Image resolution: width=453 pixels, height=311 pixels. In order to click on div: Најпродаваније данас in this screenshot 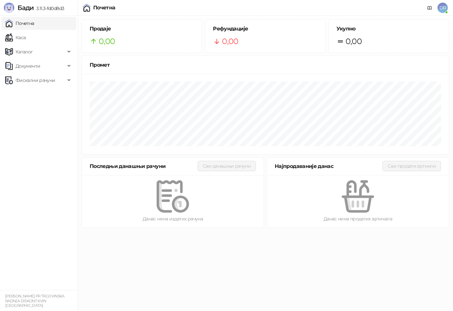, I will do `click(328, 166)`.